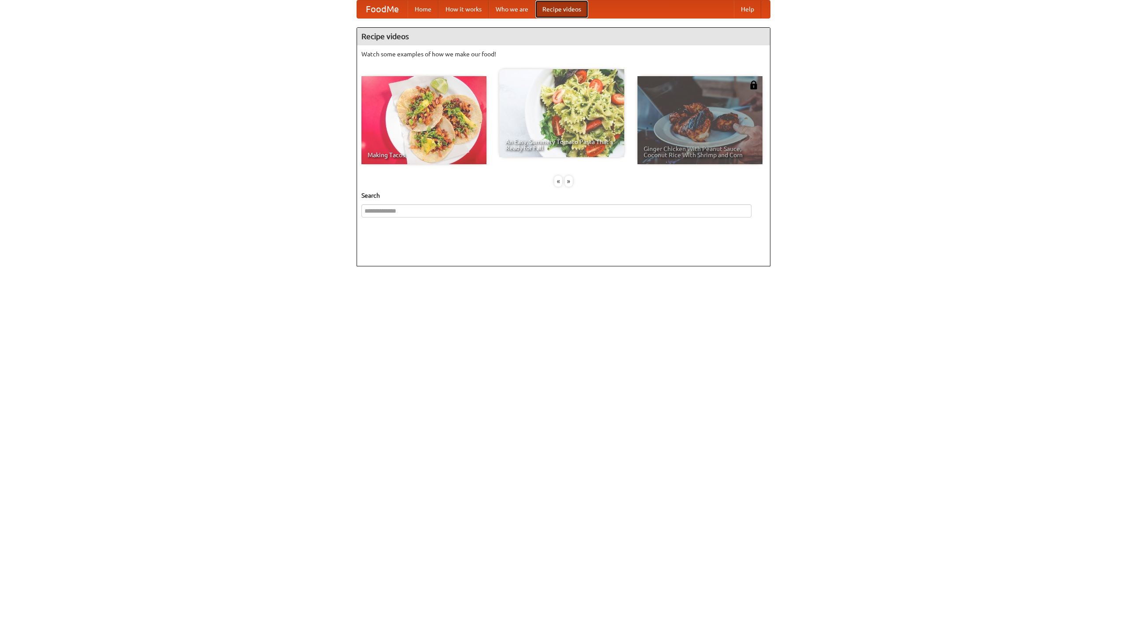 This screenshot has height=623, width=1127. Describe the element at coordinates (564, 54) in the screenshot. I see `p: Watch some examples of how we make our food!` at that location.